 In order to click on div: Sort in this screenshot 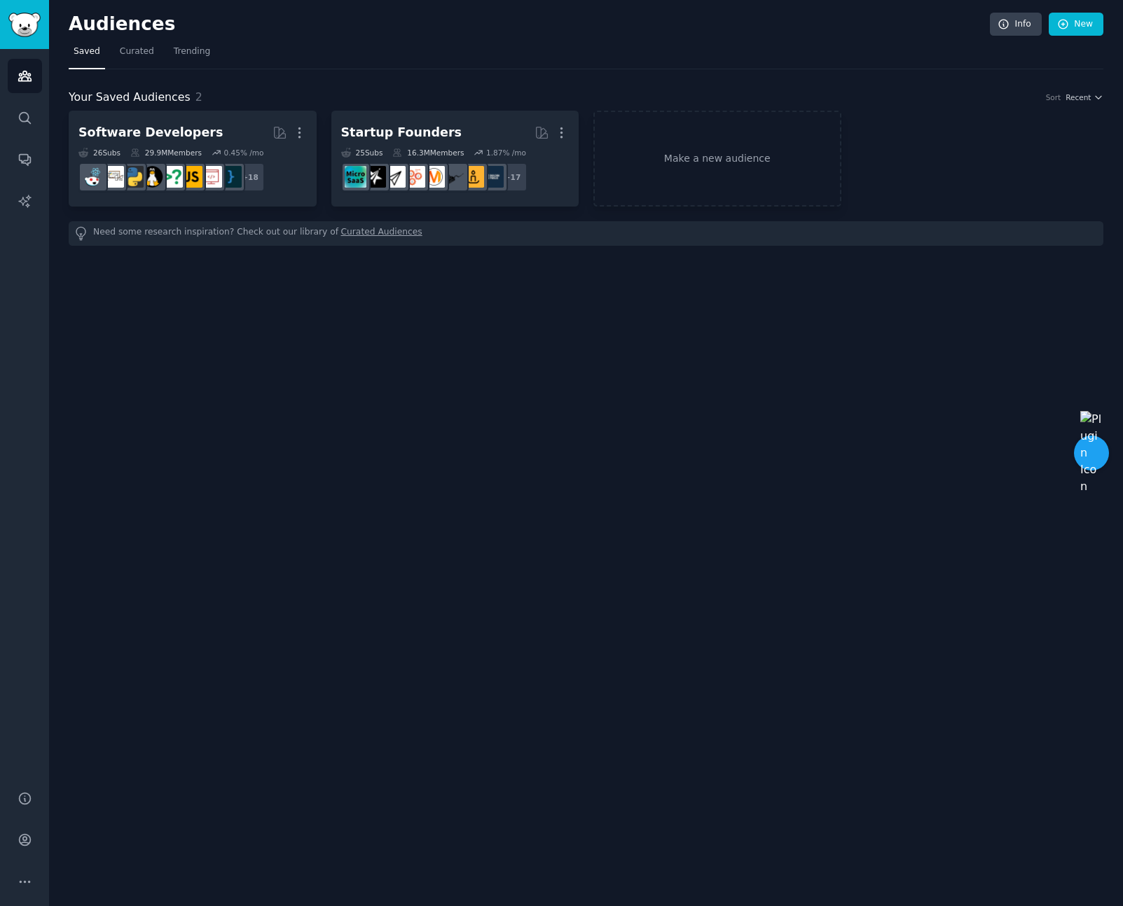, I will do `click(1053, 97)`.